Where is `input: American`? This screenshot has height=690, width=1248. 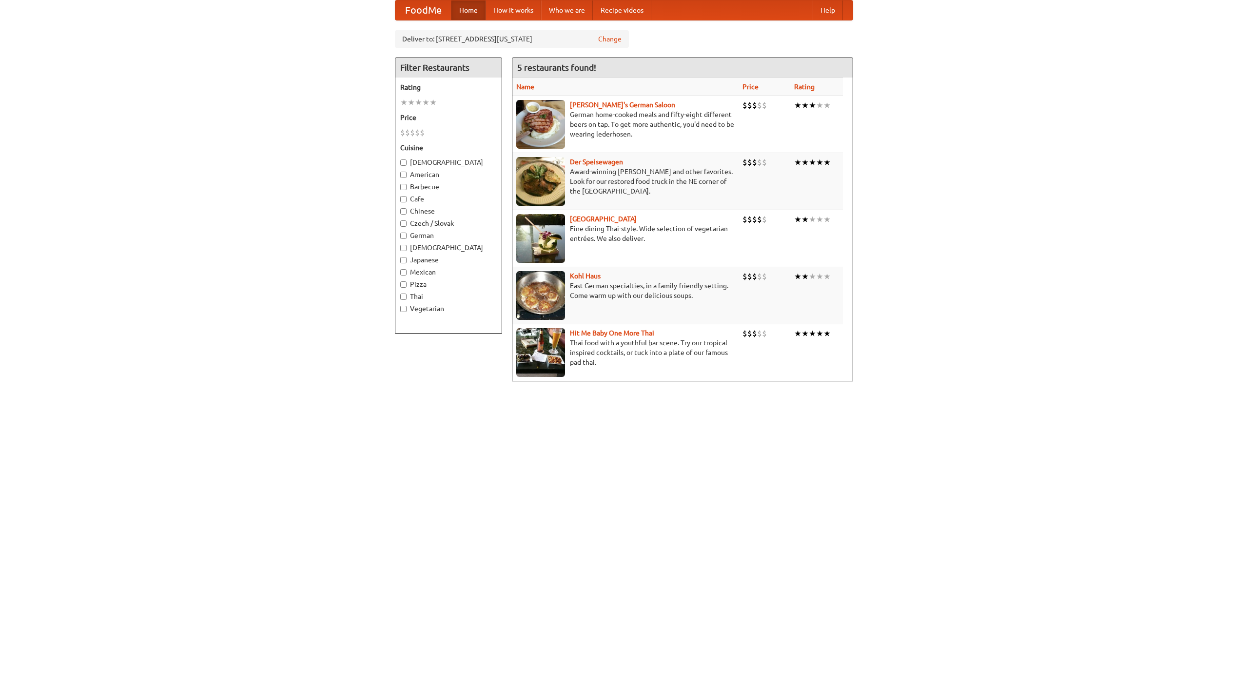
input: American is located at coordinates (403, 175).